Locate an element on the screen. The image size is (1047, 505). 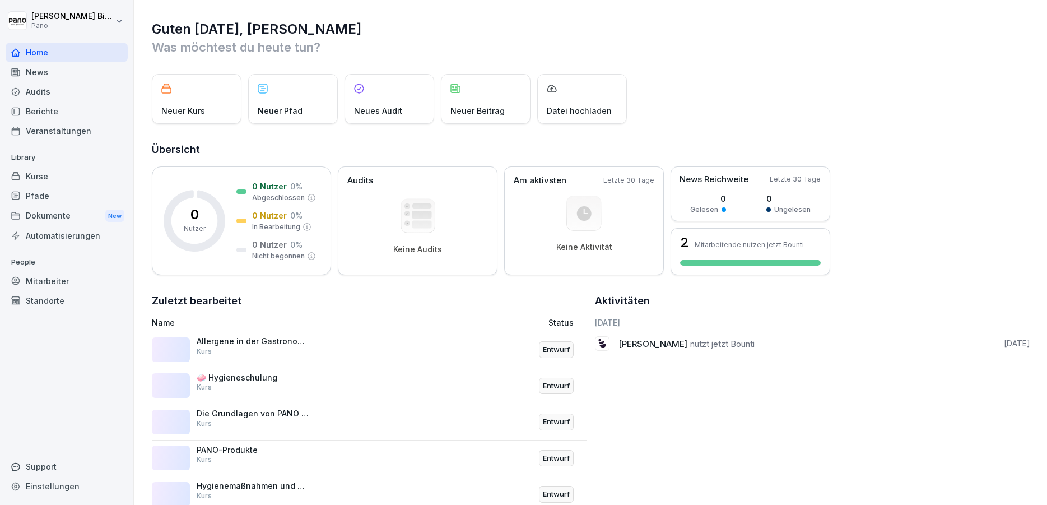
p: Ungelesen is located at coordinates (792, 210).